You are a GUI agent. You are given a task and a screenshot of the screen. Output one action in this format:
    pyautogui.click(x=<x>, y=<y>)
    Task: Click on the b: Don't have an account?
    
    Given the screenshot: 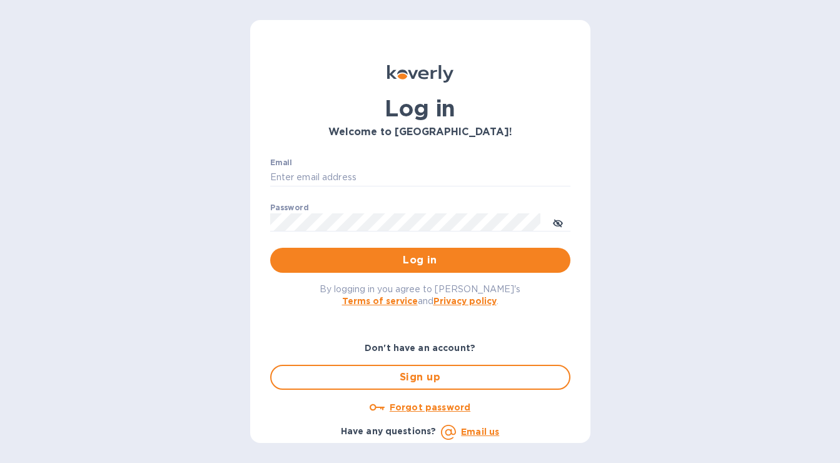 What is the action you would take?
    pyautogui.click(x=420, y=348)
    